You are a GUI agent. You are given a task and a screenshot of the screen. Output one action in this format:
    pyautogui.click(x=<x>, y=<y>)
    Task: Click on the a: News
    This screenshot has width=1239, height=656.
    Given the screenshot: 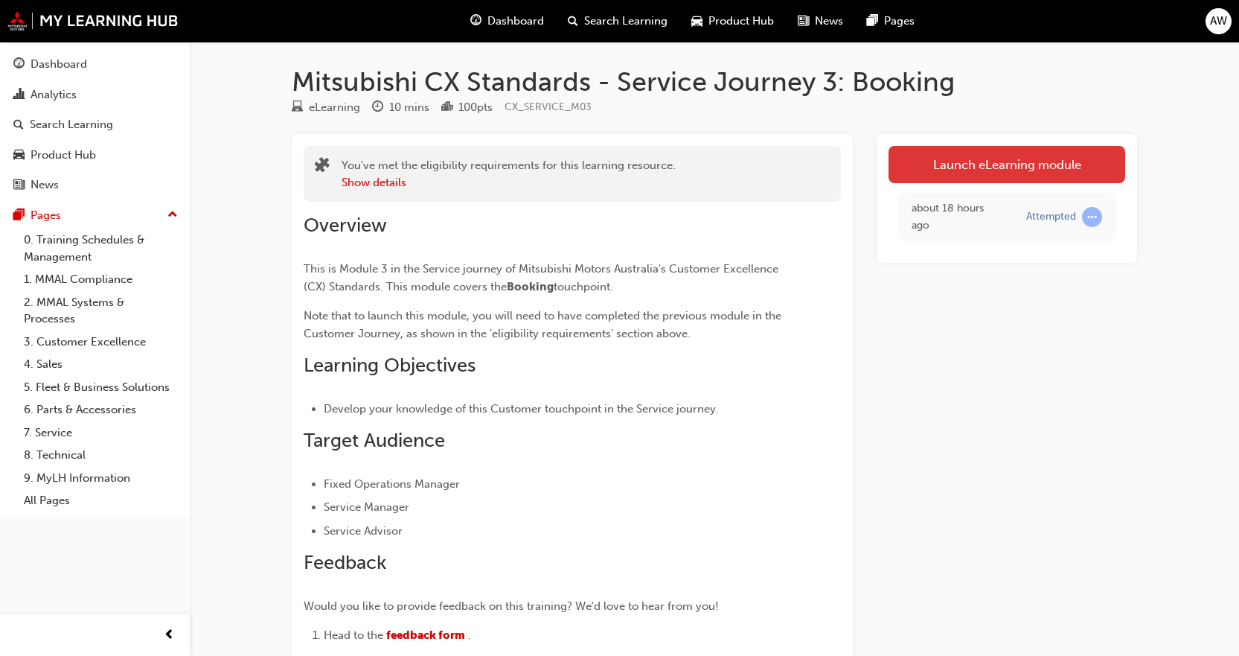 What is the action you would take?
    pyautogui.click(x=95, y=185)
    